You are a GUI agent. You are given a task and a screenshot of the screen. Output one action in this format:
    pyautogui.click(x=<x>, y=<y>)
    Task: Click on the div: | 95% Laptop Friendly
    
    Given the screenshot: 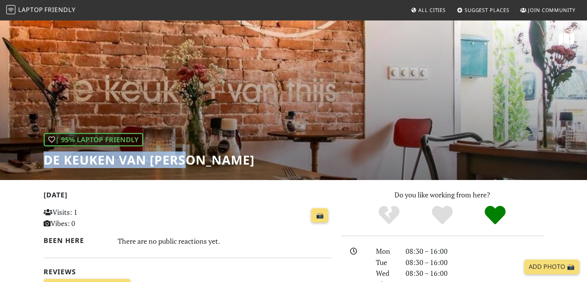 What is the action you would take?
    pyautogui.click(x=93, y=139)
    